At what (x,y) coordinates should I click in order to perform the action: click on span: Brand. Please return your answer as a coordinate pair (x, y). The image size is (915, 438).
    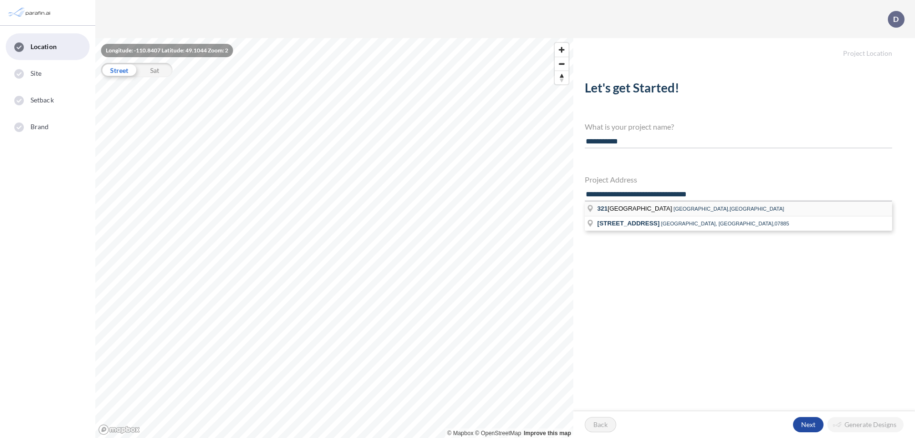
    Looking at the image, I should click on (40, 127).